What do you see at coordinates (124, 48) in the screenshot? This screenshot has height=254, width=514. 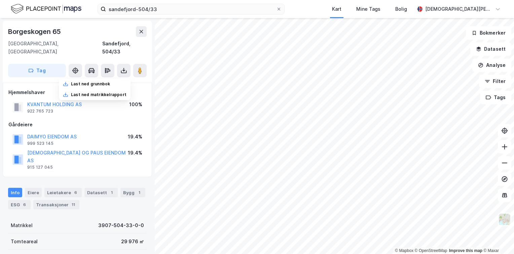 I see `div: Sandefjord, 504/33` at bounding box center [124, 48].